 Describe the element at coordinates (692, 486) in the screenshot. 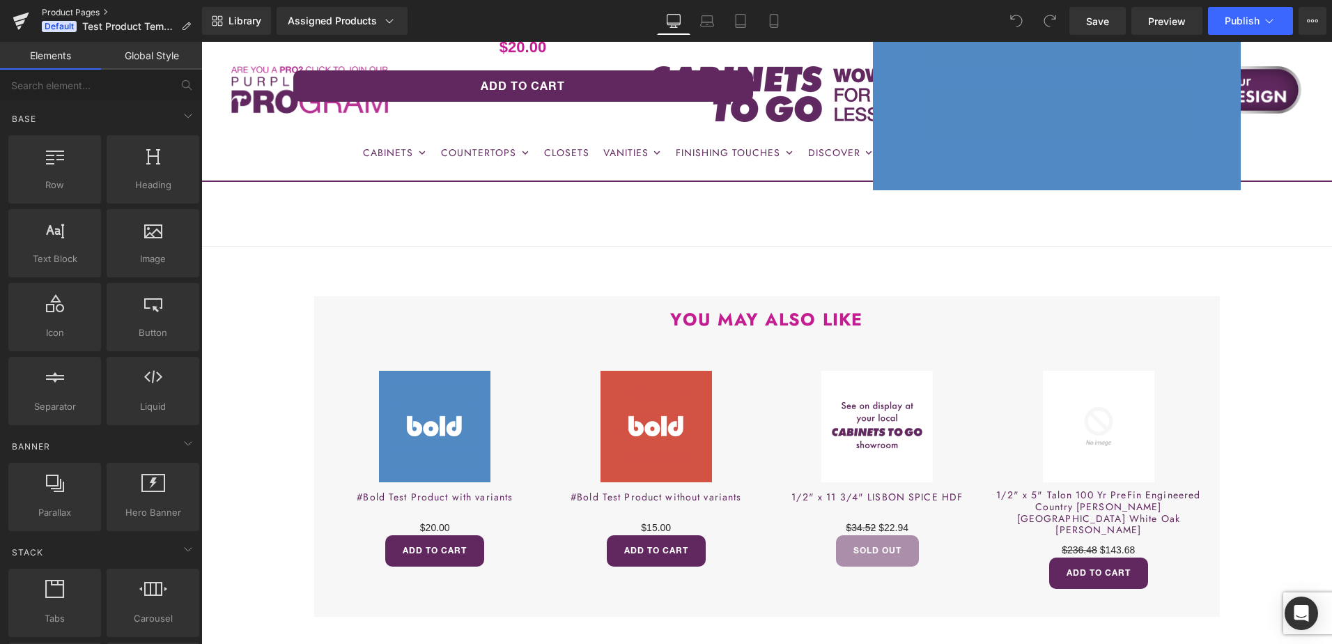

I see `span: $22.94` at that location.